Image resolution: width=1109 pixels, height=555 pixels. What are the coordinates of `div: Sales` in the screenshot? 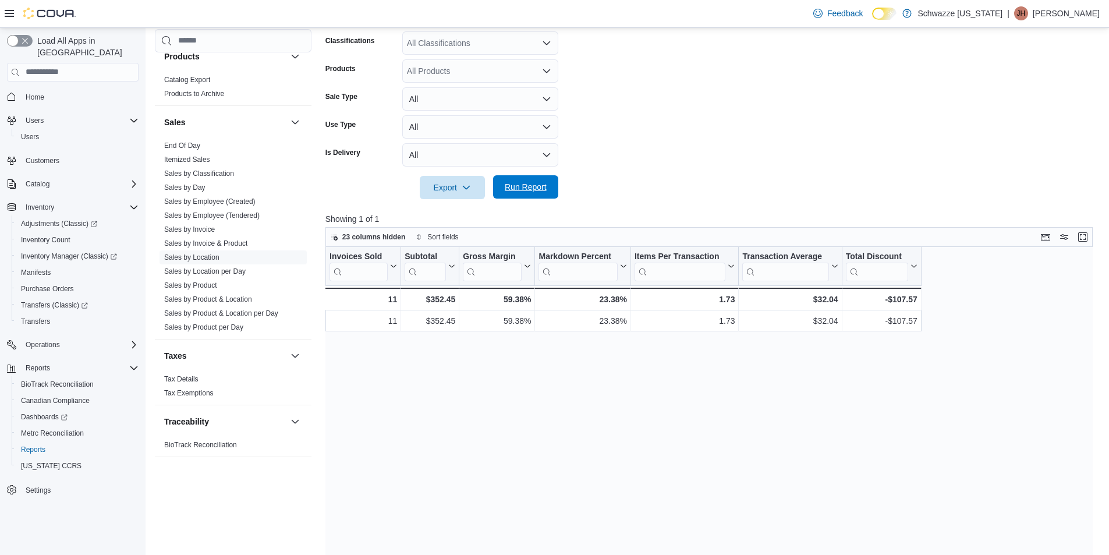 It's located at (233, 239).